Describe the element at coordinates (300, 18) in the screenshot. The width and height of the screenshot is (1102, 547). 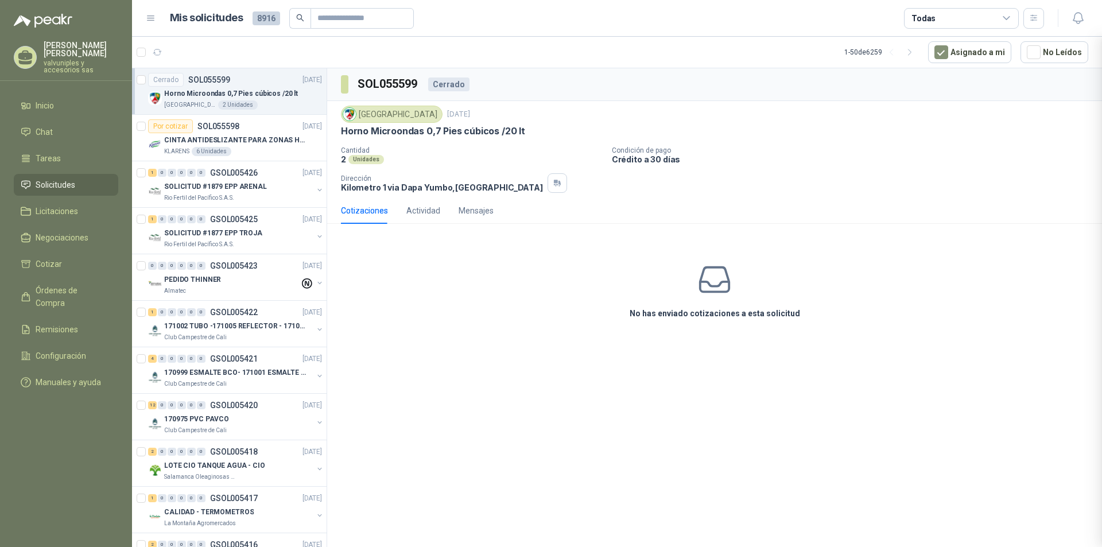
I see `span: search` at that location.